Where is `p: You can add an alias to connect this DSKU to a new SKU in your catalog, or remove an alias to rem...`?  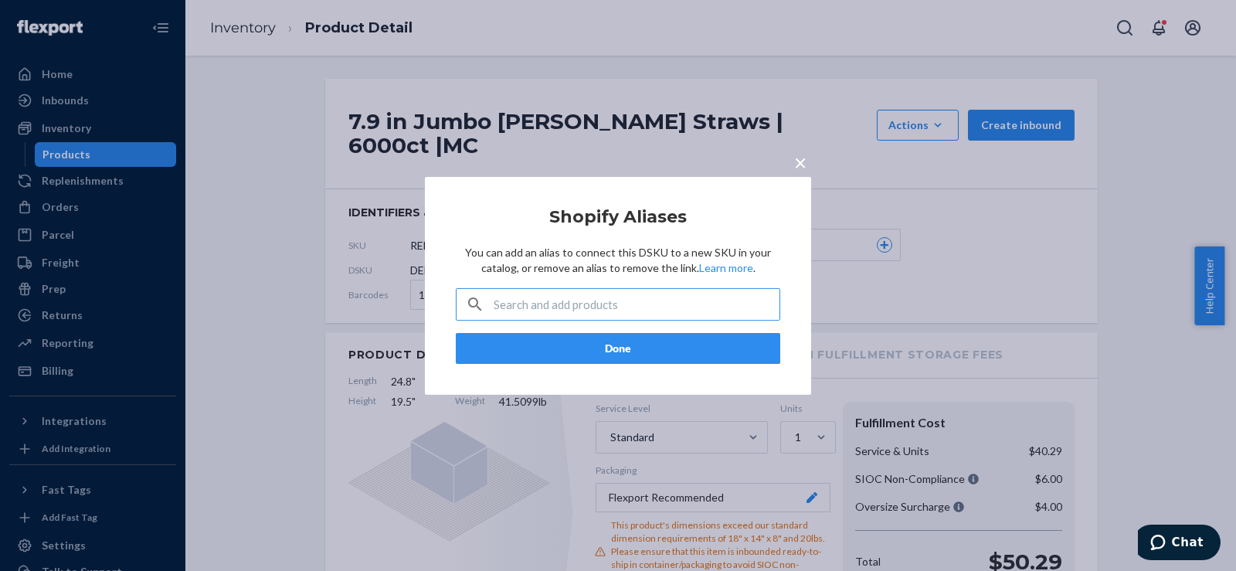 p: You can add an alias to connect this DSKU to a new SKU in your catalog, or remove an alias to rem... is located at coordinates (618, 260).